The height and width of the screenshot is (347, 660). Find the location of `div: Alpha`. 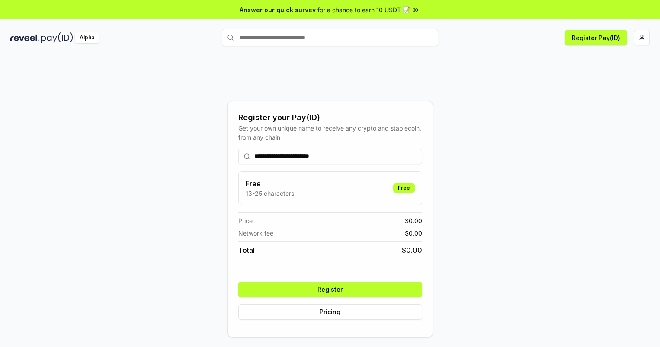

div: Alpha is located at coordinates (87, 38).